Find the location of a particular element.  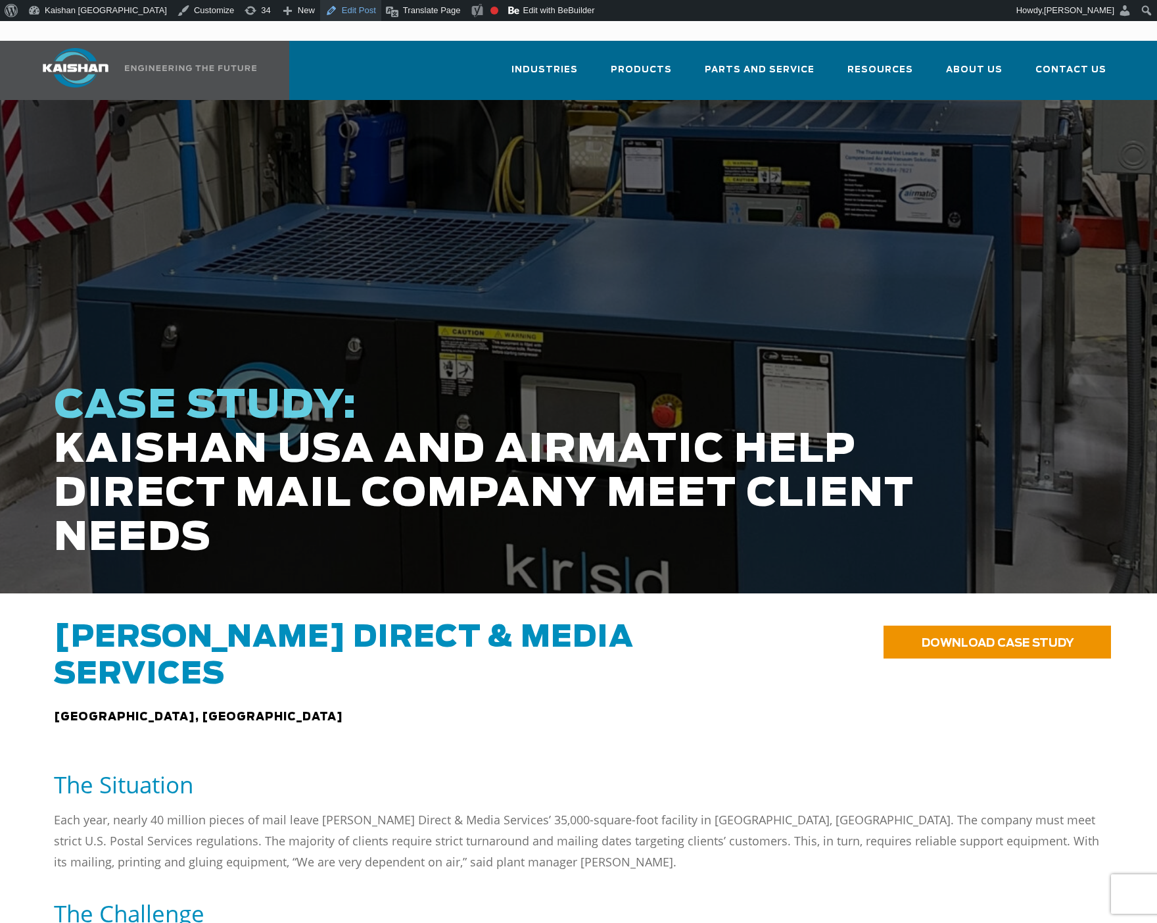

span: Contact Us is located at coordinates (1071, 70).